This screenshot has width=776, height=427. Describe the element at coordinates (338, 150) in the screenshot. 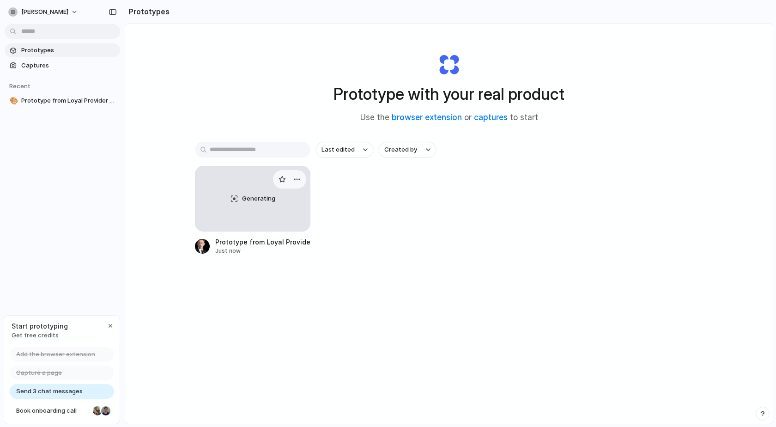

I see `span: Last edited` at that location.